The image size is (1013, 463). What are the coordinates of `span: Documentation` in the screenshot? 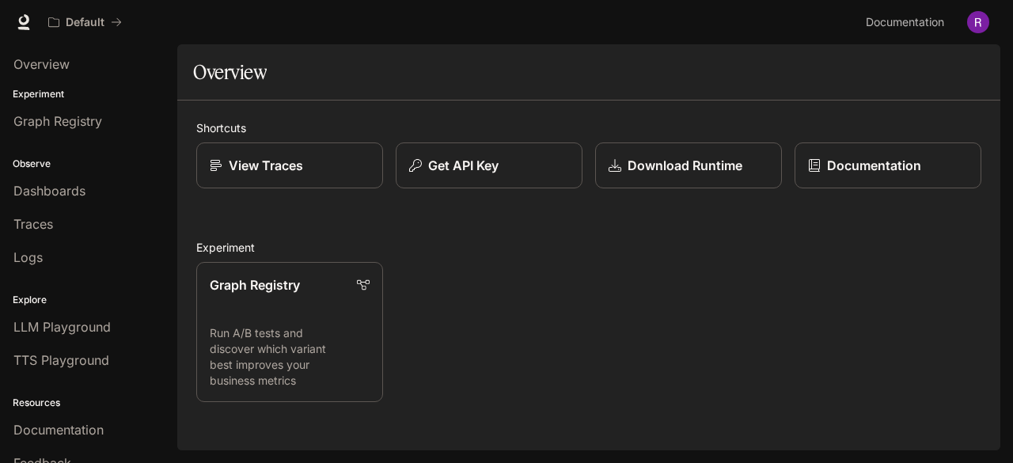 It's located at (905, 22).